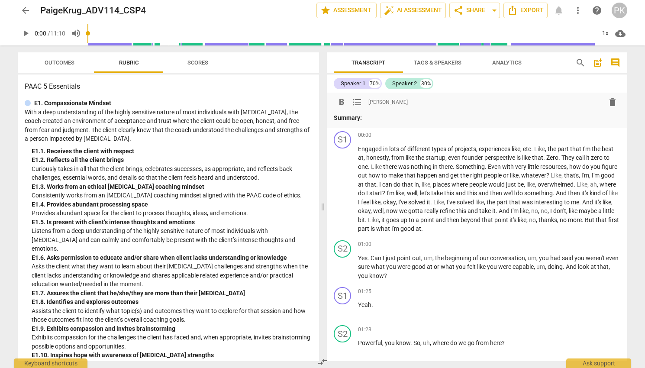 The height and width of the screenshot is (368, 645). Describe the element at coordinates (412, 193) in the screenshot. I see `span: well` at that location.